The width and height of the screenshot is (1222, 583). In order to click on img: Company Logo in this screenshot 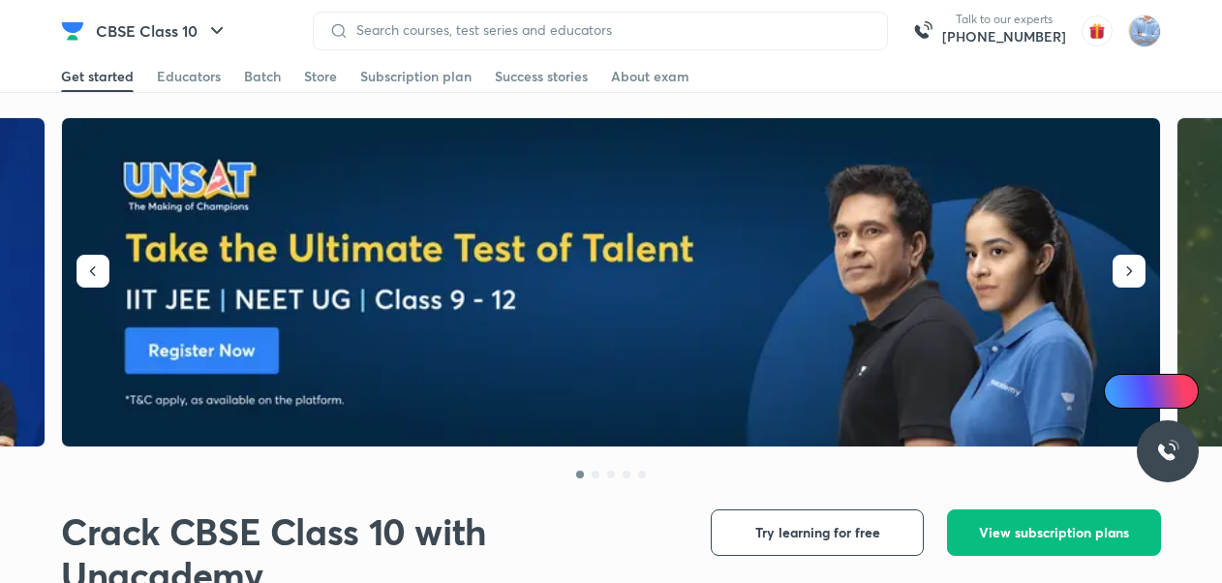, I will do `click(73, 31)`.